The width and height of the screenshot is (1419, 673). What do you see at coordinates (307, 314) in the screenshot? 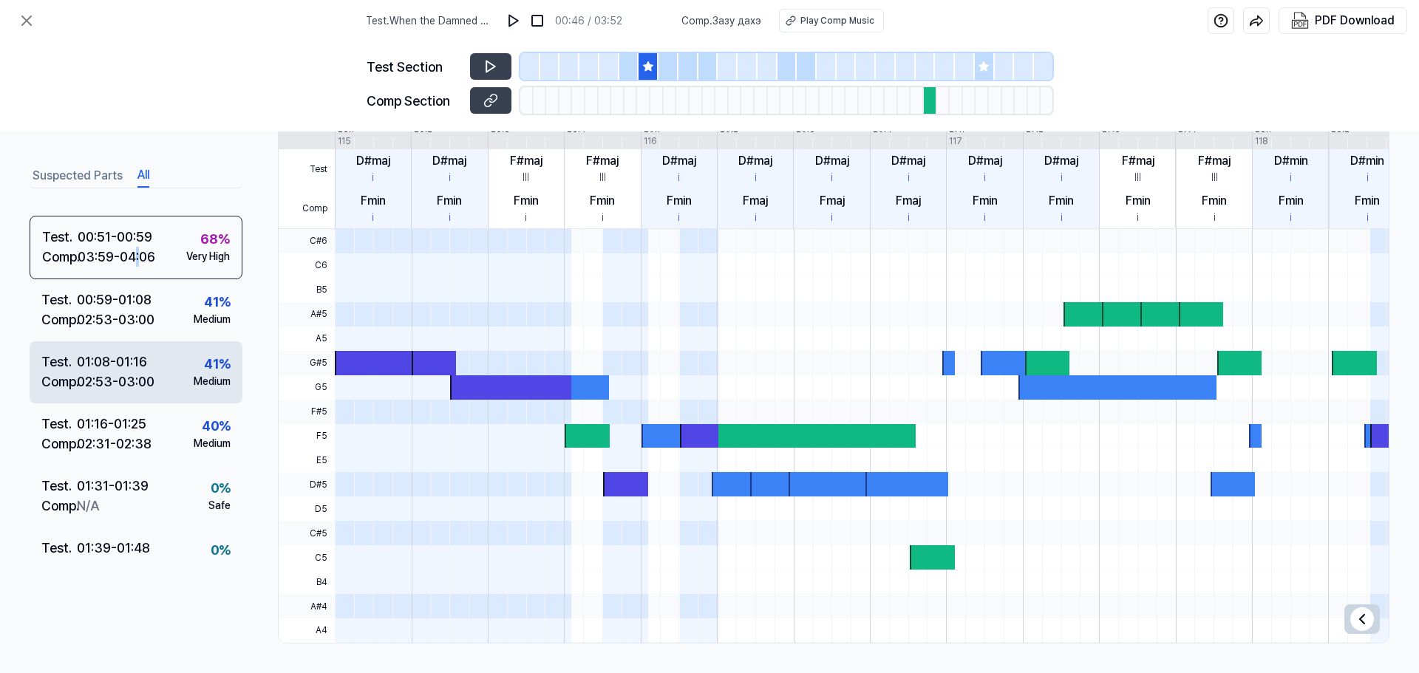
I see `span: A#5` at bounding box center [307, 314].